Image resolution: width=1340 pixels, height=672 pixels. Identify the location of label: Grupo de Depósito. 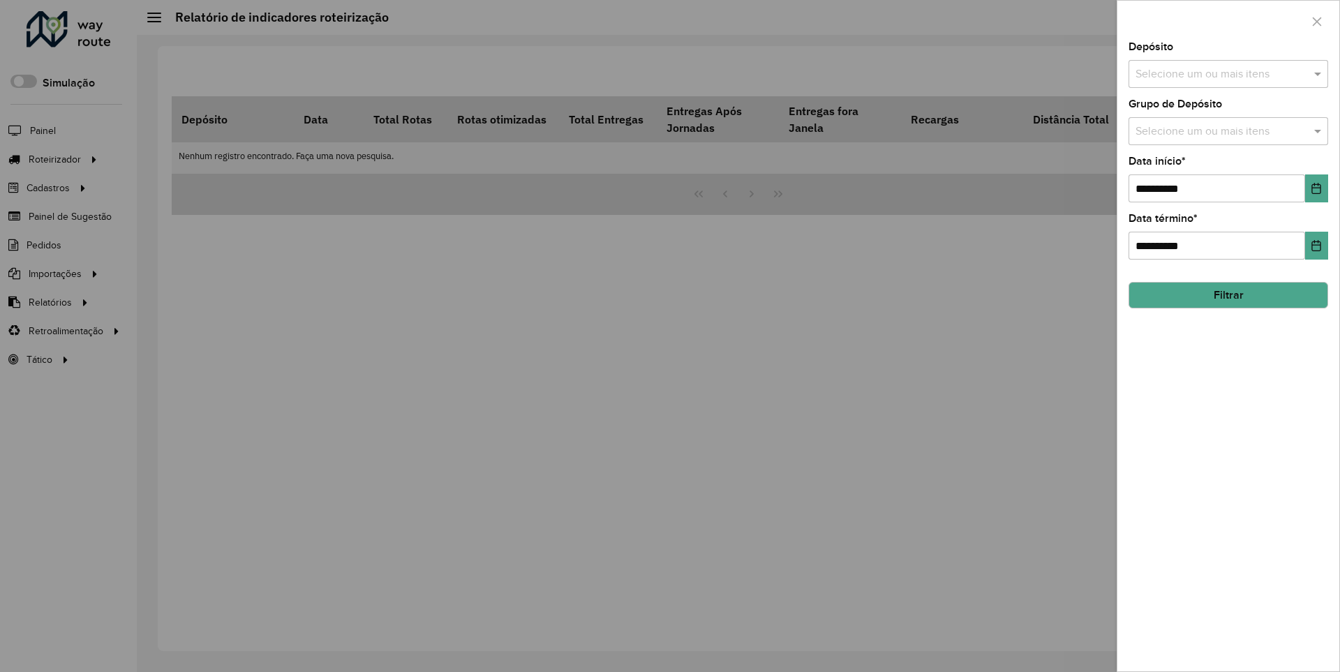
(1175, 104).